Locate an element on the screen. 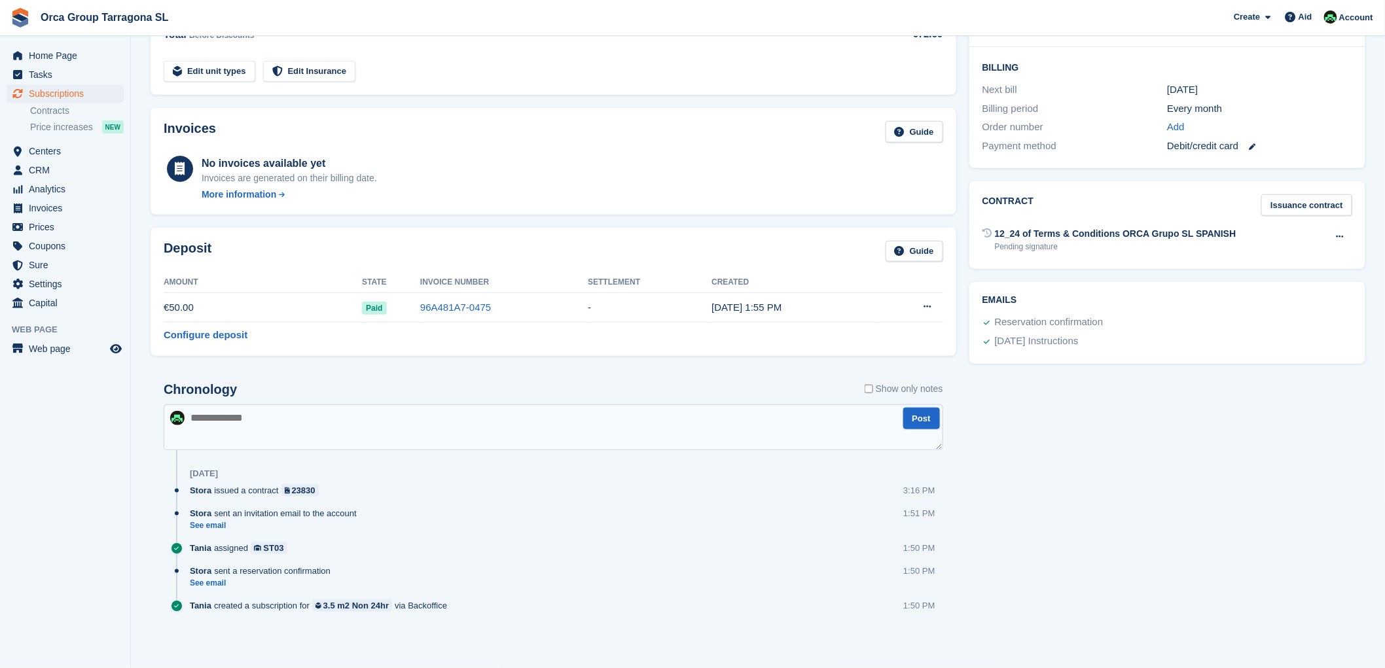 The height and width of the screenshot is (668, 1385). a: Guide is located at coordinates (915, 251).